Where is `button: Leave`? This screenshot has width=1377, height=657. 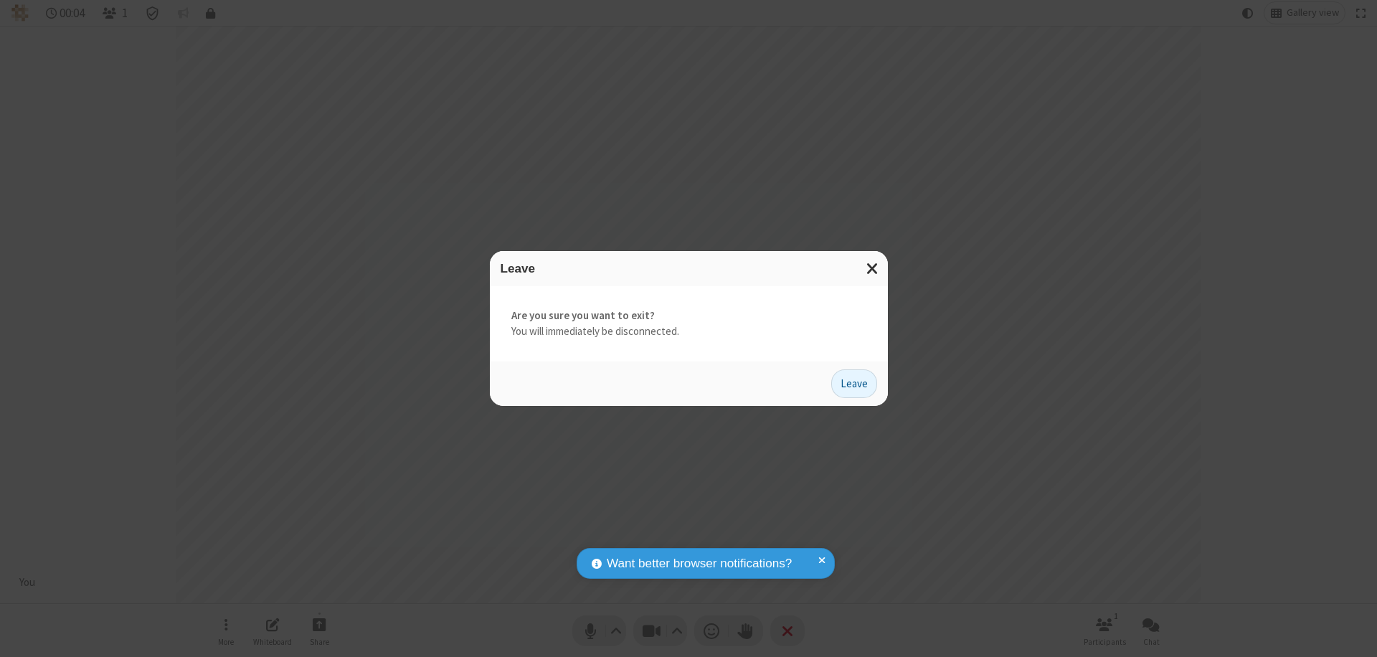
button: Leave is located at coordinates (854, 384).